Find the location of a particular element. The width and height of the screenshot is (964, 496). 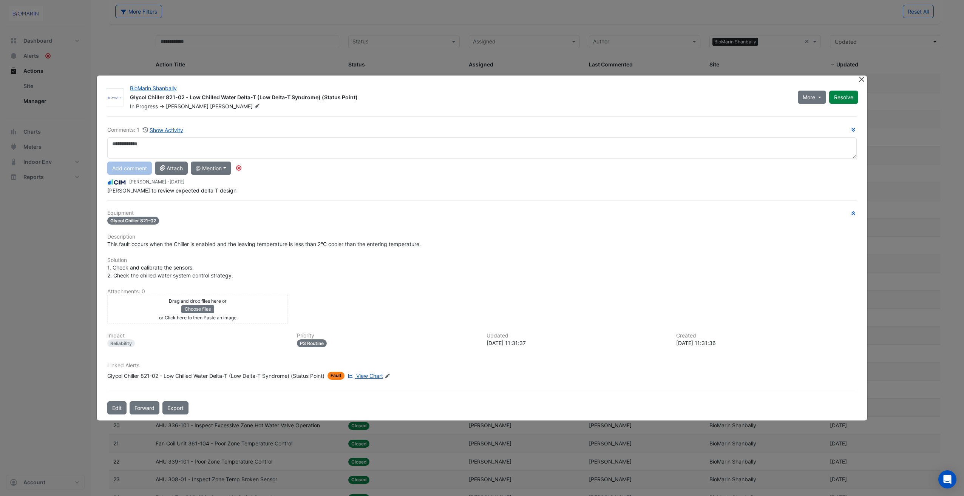

button: Close is located at coordinates (862, 79).